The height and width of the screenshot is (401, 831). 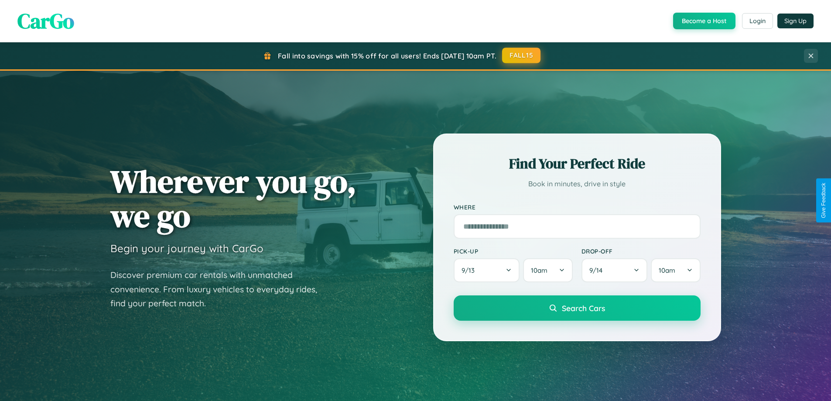 What do you see at coordinates (470, 270) in the screenshot?
I see `span: 9 / 13` at bounding box center [470, 270].